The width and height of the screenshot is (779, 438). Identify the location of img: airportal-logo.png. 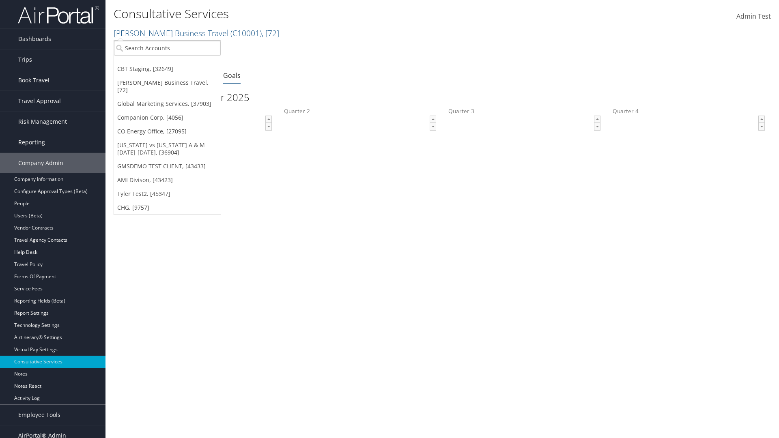
(58, 15).